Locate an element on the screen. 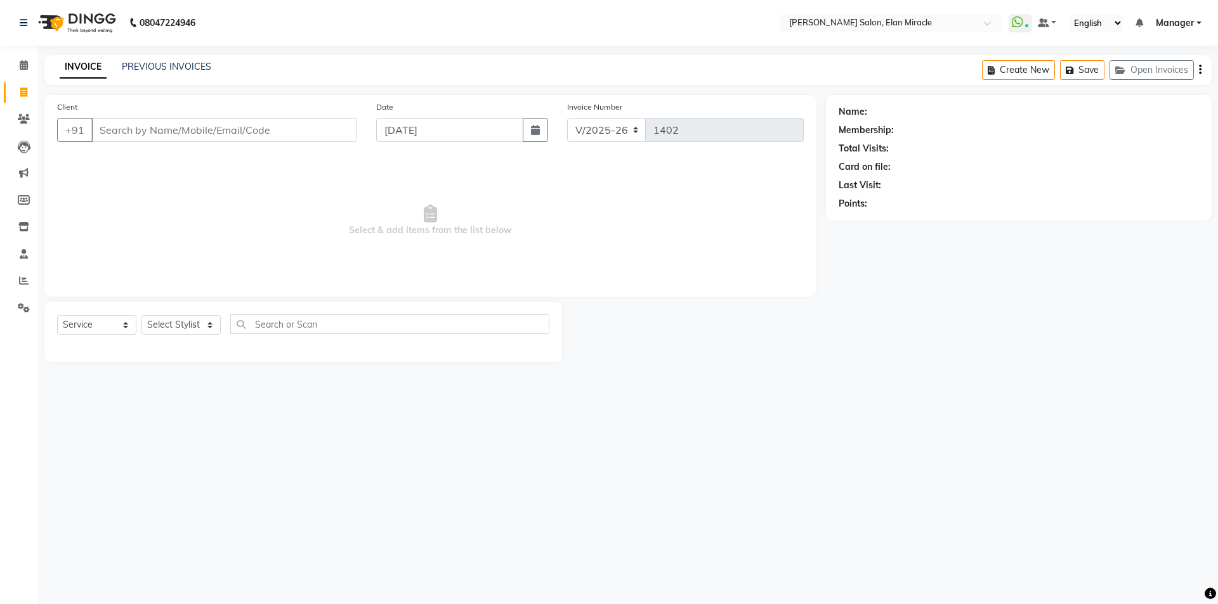 The width and height of the screenshot is (1218, 604). button: Save is located at coordinates (1082, 70).